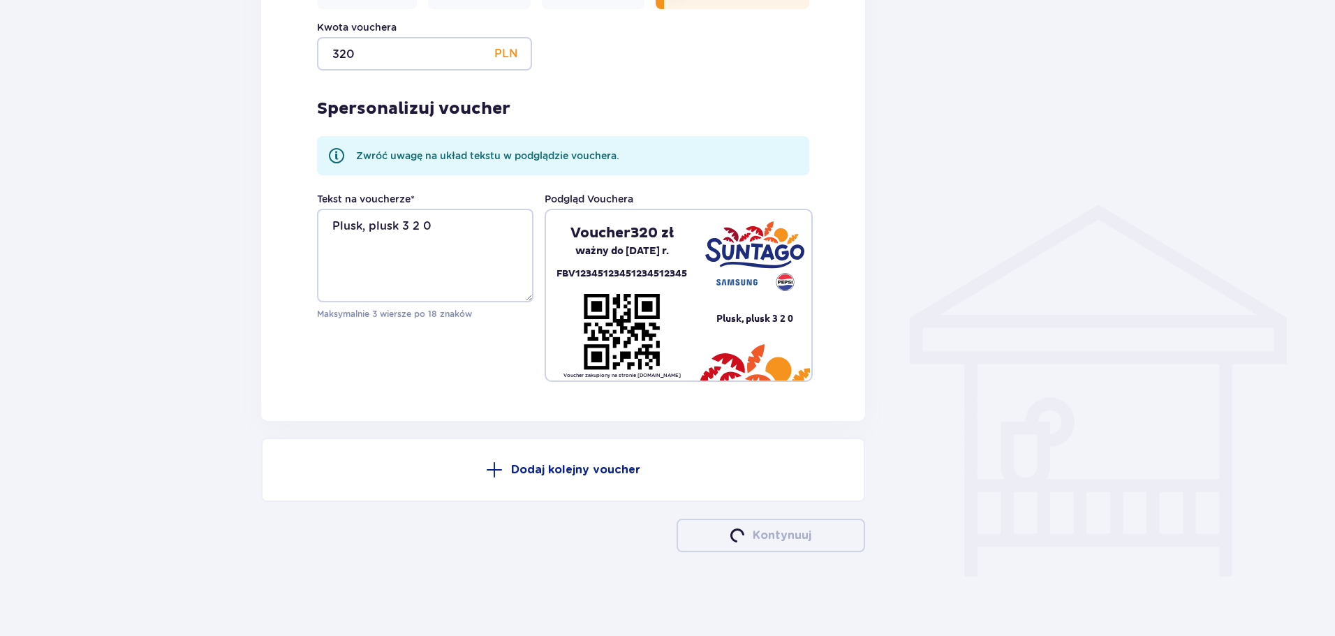 The height and width of the screenshot is (636, 1335). Describe the element at coordinates (357, 27) in the screenshot. I see `label: Kwota vouchera` at that location.